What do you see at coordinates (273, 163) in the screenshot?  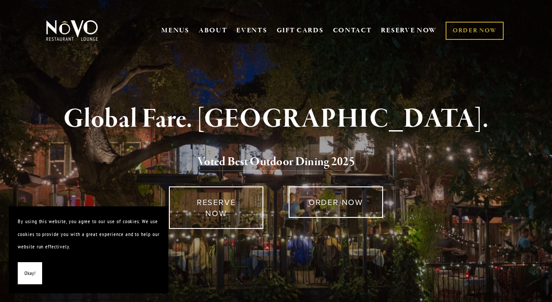 I see `a: Voted Best Outdoor Dining 202` at bounding box center [273, 163].